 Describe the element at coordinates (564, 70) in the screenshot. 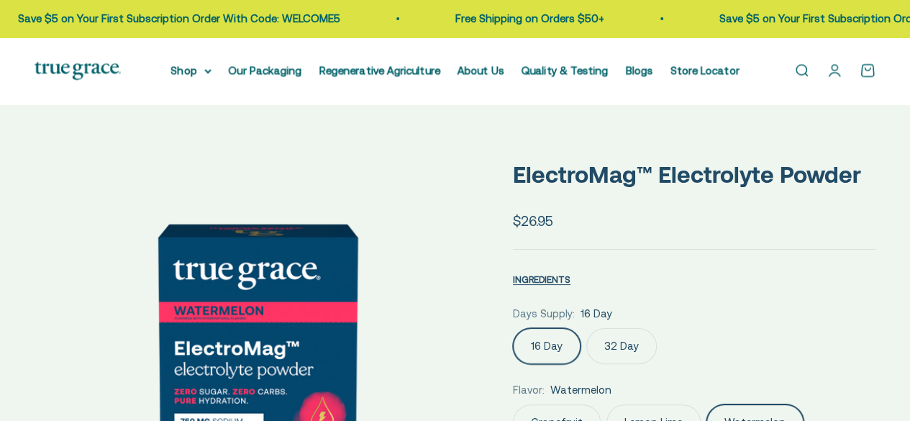

I see `a: Quality & Testing` at that location.